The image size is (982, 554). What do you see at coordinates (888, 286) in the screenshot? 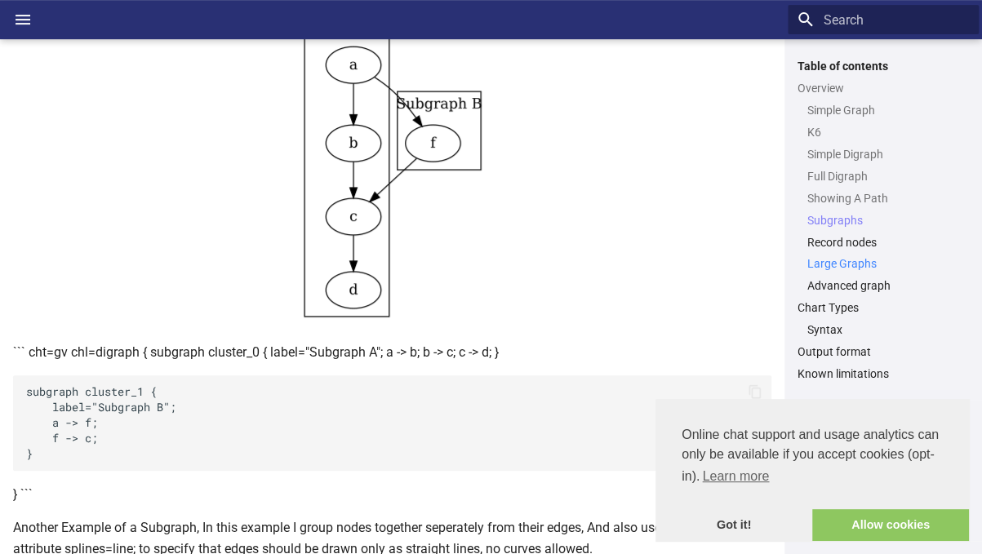
I see `a: Advanced graph` at bounding box center [888, 286].